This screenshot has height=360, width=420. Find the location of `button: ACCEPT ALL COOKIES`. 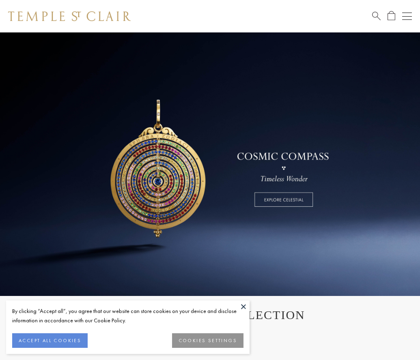

button: ACCEPT ALL COOKIES is located at coordinates (50, 341).